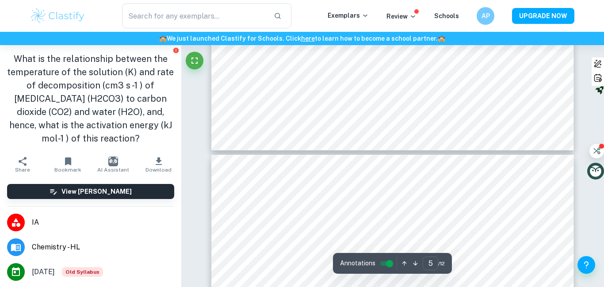  What do you see at coordinates (91, 99) in the screenshot?
I see `h1: What is the relationship between the temperature of the solution (K) and rate of decomposition (c...` at bounding box center [91, 99].